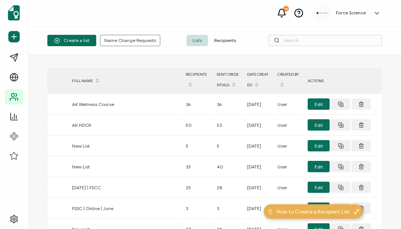 The image size is (401, 229). Describe the element at coordinates (228, 167) in the screenshot. I see `div: 40` at that location.